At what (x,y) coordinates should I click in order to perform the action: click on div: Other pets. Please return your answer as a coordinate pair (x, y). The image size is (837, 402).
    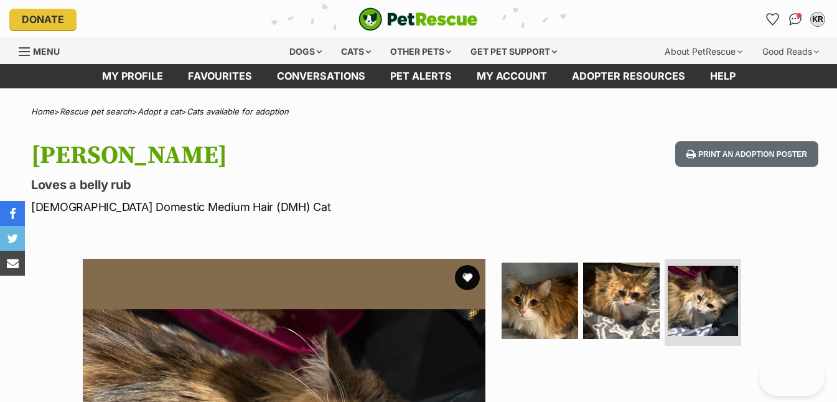
    Looking at the image, I should click on (421, 52).